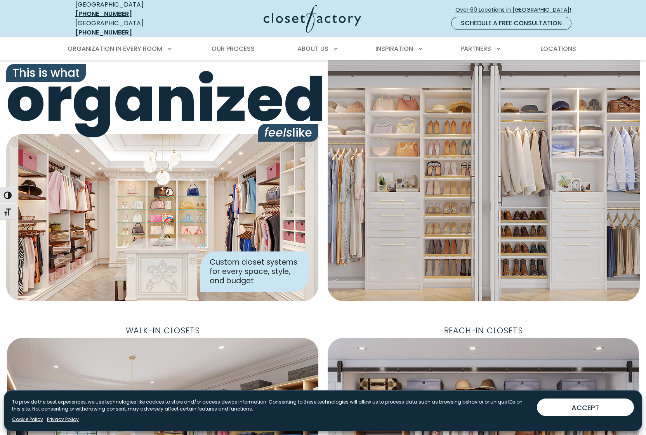 This screenshot has width=646, height=435. Describe the element at coordinates (558, 49) in the screenshot. I see `span: Locations` at that location.